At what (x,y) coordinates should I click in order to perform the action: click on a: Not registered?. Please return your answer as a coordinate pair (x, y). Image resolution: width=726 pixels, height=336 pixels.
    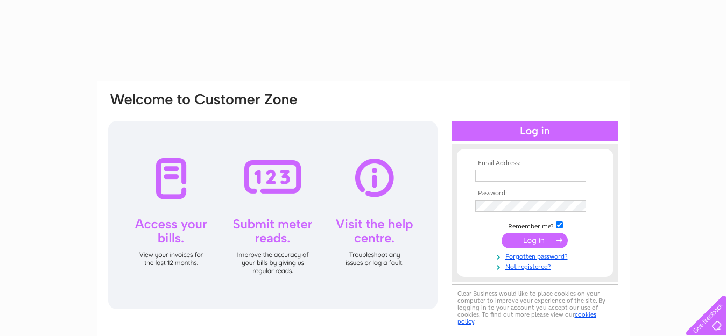
    Looking at the image, I should click on (536, 266).